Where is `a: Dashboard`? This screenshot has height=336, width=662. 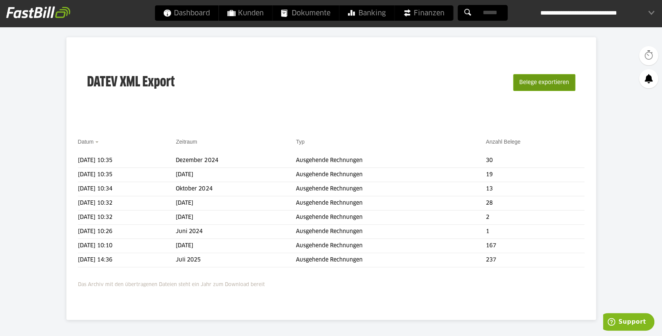 a: Dashboard is located at coordinates (186, 13).